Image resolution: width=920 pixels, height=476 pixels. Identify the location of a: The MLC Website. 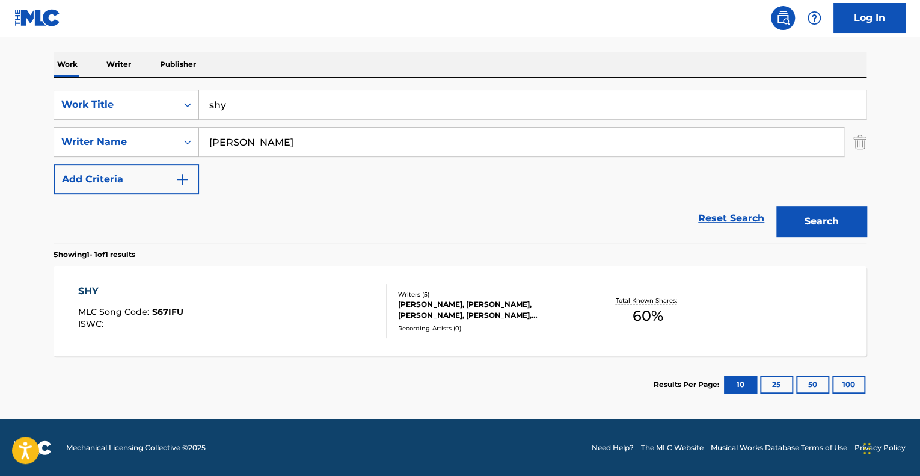
(673, 448).